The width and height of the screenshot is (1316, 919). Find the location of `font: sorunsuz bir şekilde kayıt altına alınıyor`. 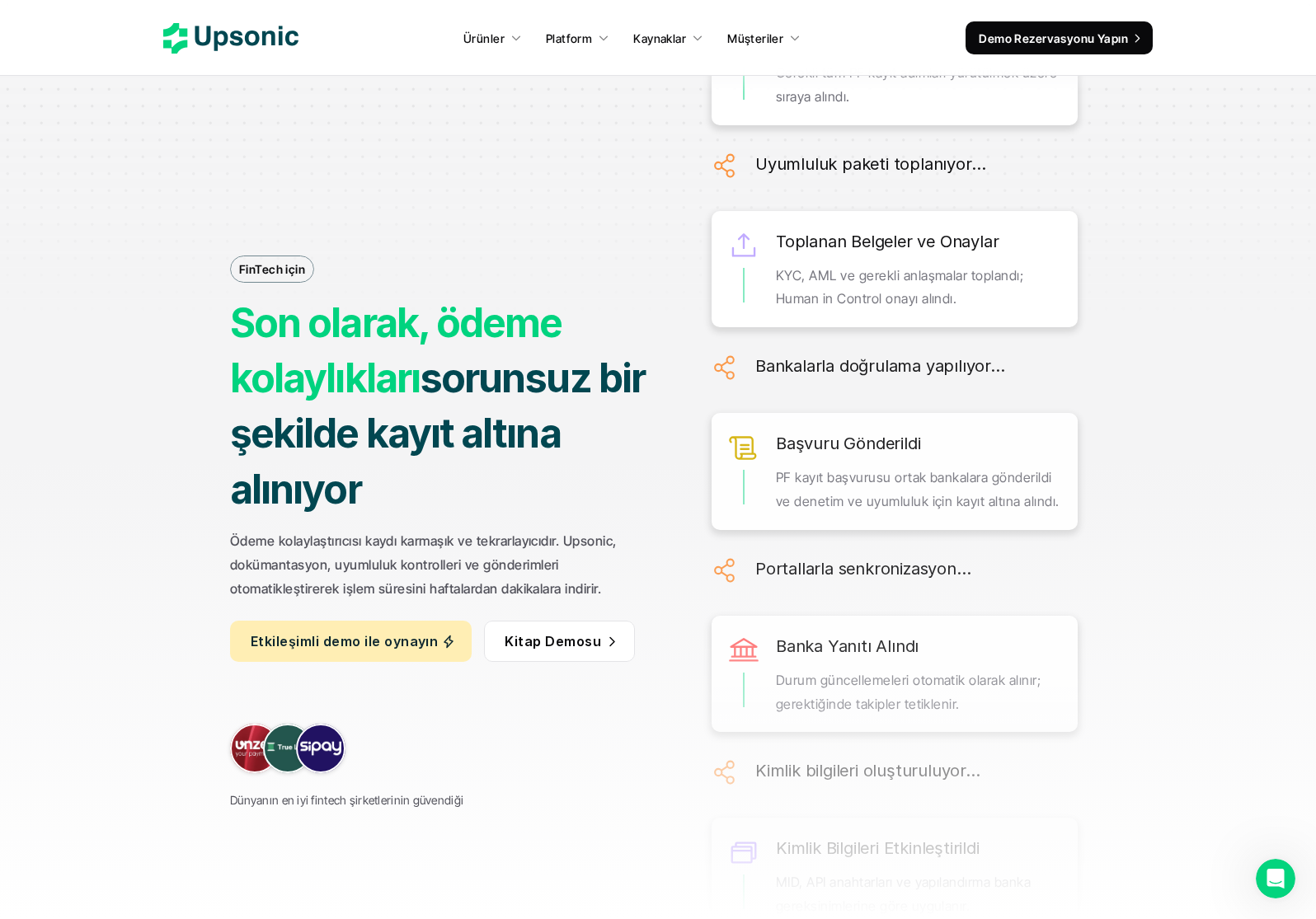

font: sorunsuz bir şekilde kayıt altına alınıyor is located at coordinates (442, 433).